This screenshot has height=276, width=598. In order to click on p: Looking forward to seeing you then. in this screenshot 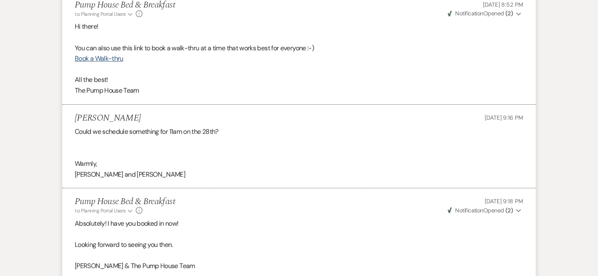, I will do `click(299, 245)`.